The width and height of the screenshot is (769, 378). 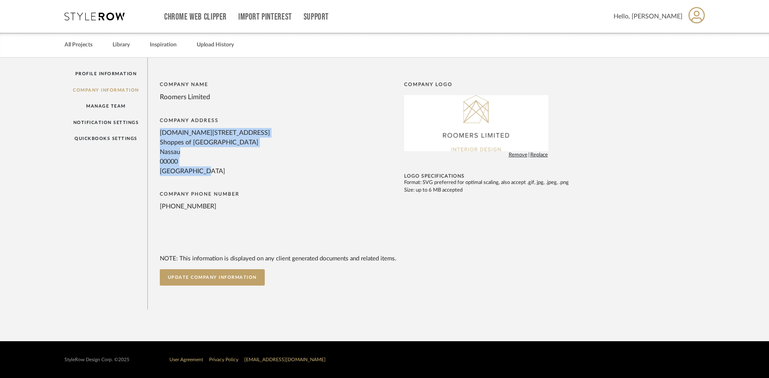 I want to click on div: Company Phone Number, so click(x=280, y=194).